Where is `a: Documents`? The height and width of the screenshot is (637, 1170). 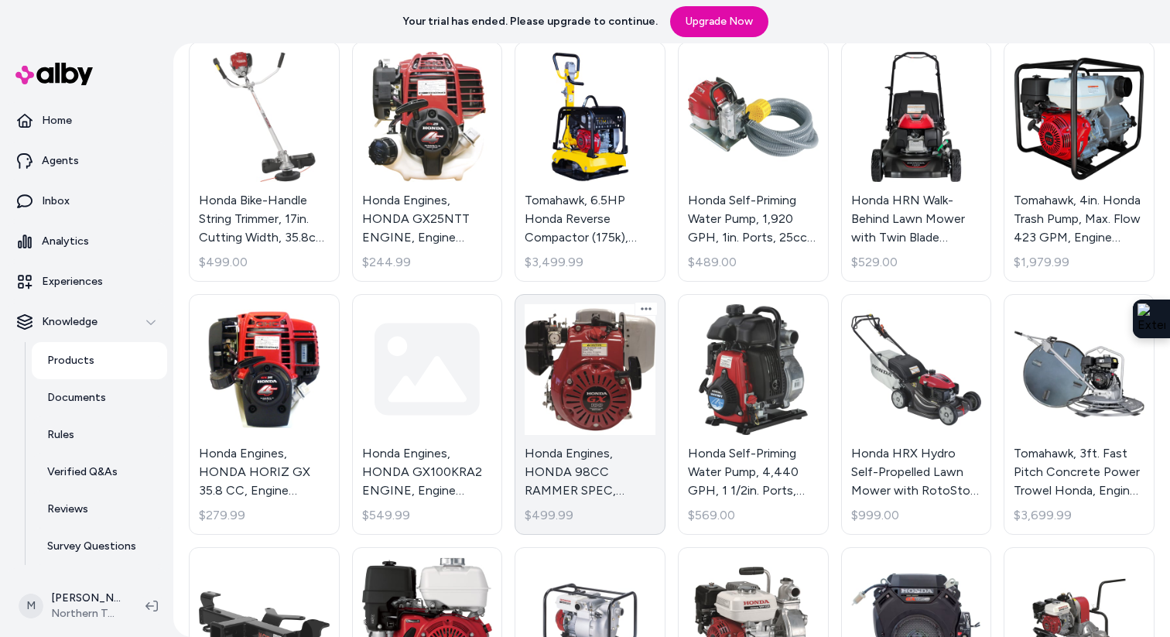 a: Documents is located at coordinates (99, 398).